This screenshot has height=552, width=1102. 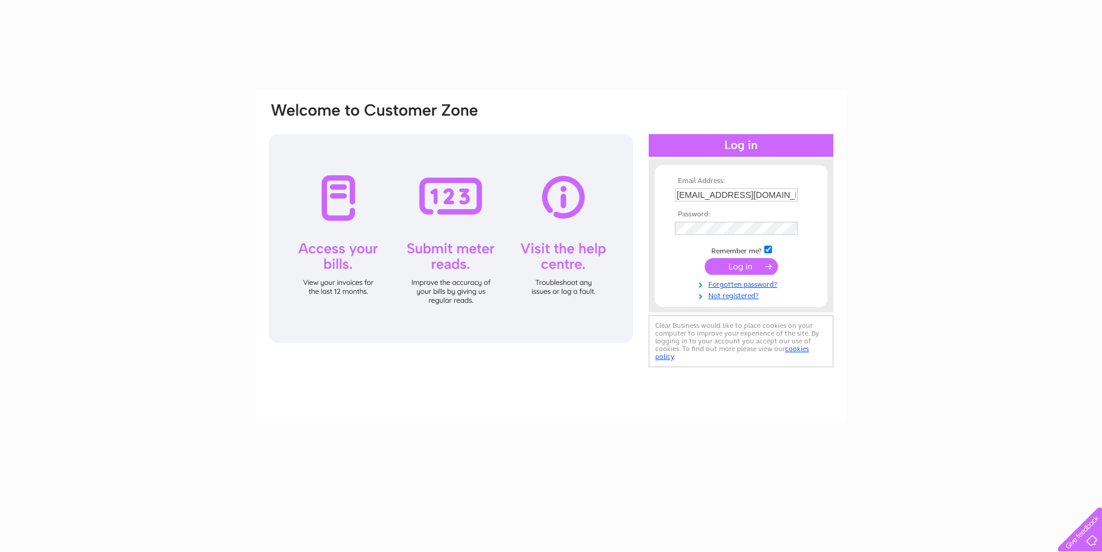 I want to click on input: Submit, so click(x=741, y=266).